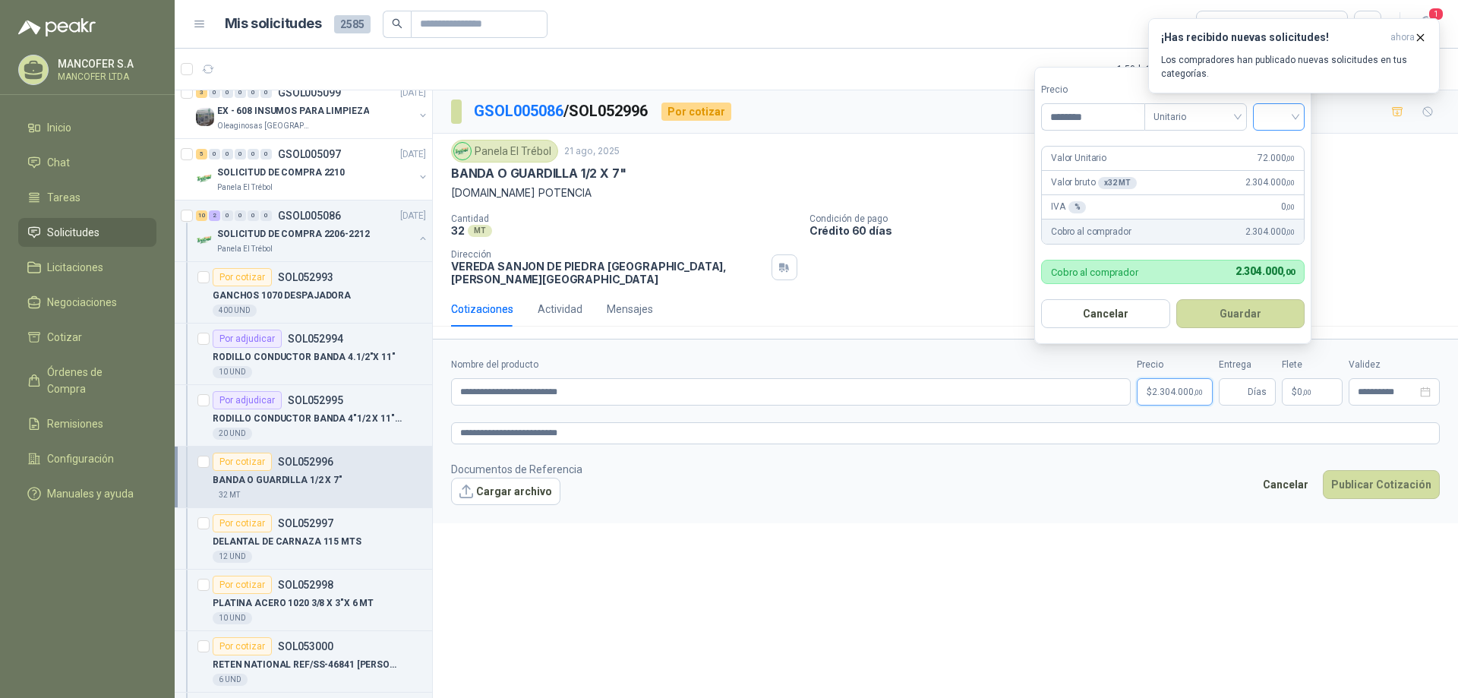 This screenshot has height=698, width=1458. What do you see at coordinates (232, 556) in the screenshot?
I see `div: 12 UND` at bounding box center [232, 556].